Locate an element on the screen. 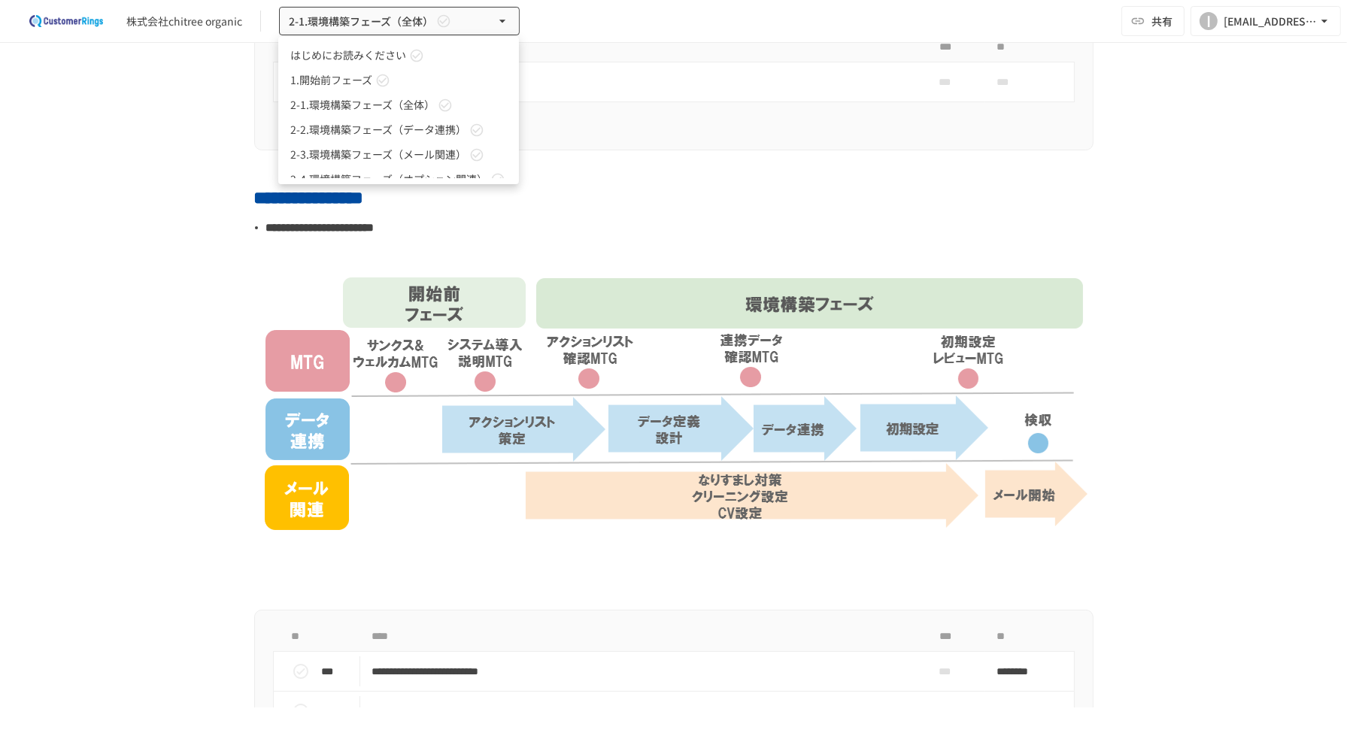 The height and width of the screenshot is (739, 1347). span: 2-1.環境構築フェーズ（全体） is located at coordinates (362, 105).